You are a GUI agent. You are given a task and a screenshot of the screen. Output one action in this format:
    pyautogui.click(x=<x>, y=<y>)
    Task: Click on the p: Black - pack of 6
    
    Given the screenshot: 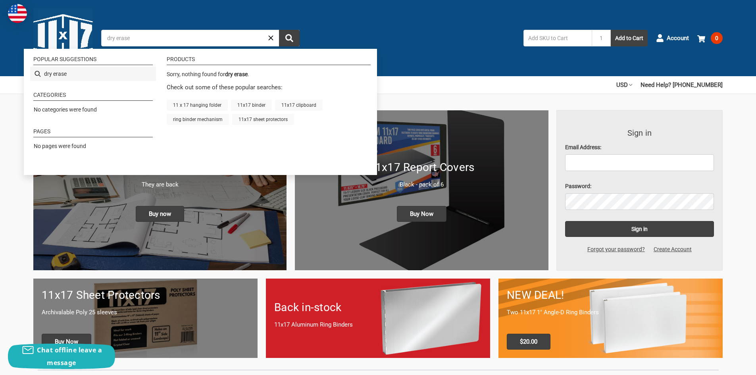 What is the action you would take?
    pyautogui.click(x=421, y=184)
    